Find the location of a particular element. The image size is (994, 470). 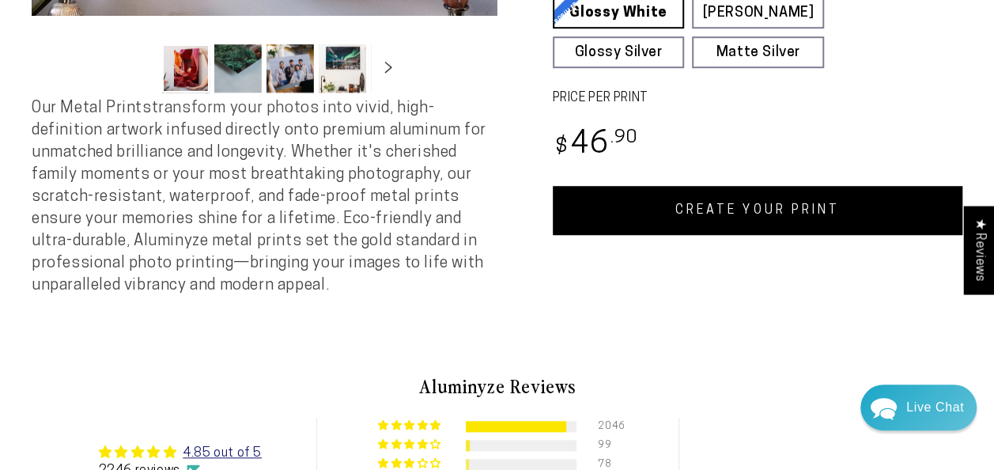

sup: .90 is located at coordinates (624, 138).